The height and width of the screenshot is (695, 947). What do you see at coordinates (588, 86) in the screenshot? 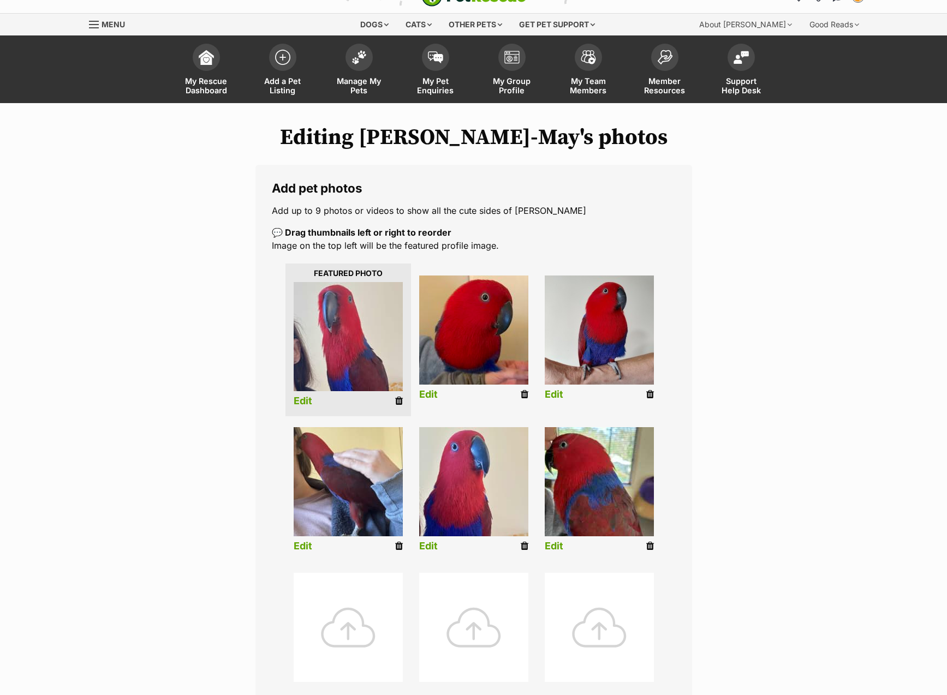
I see `span: My Team Members` at bounding box center [588, 86].